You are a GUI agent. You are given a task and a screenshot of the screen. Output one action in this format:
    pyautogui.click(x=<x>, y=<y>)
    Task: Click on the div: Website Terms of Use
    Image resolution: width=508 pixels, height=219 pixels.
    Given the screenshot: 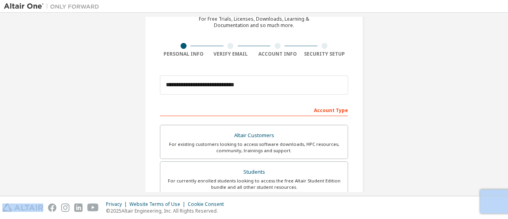 What is the action you would take?
    pyautogui.click(x=158, y=204)
    